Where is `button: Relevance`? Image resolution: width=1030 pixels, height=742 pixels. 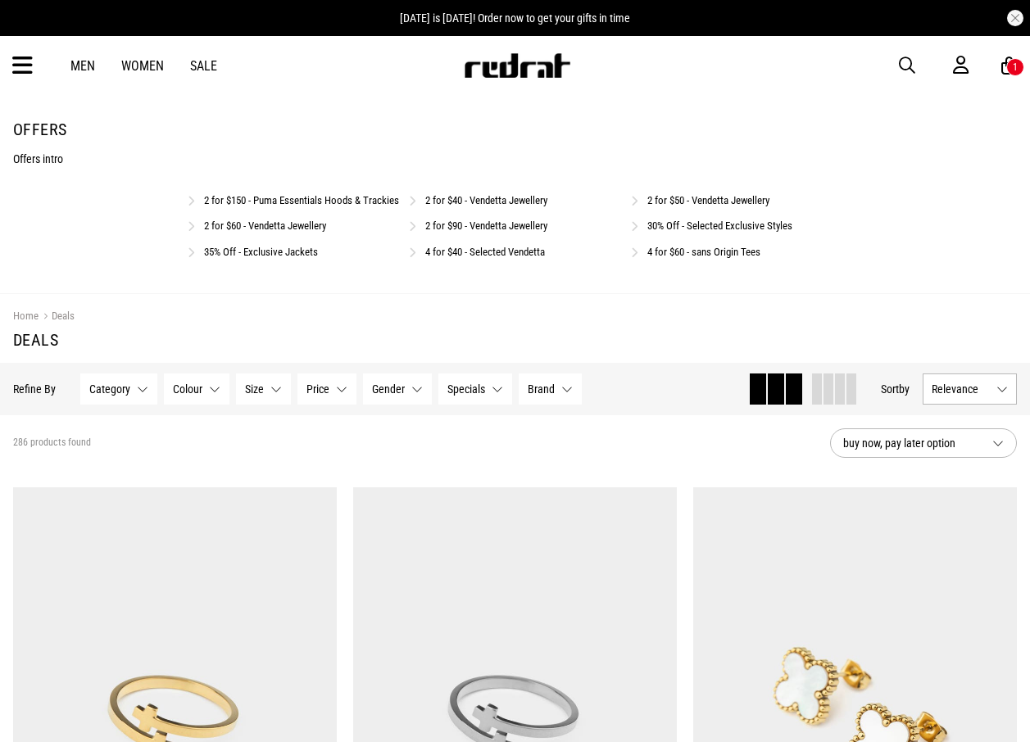
button: Relevance is located at coordinates (969, 389).